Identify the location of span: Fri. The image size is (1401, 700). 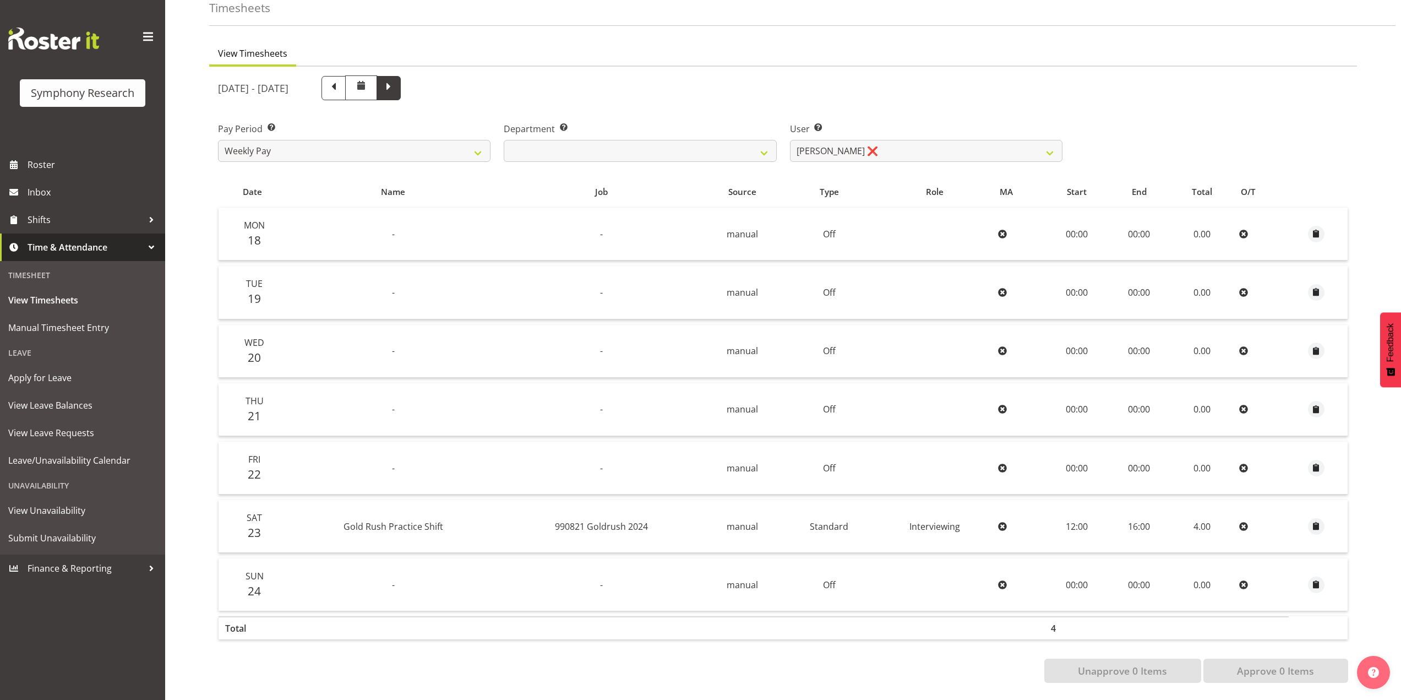
(254, 459).